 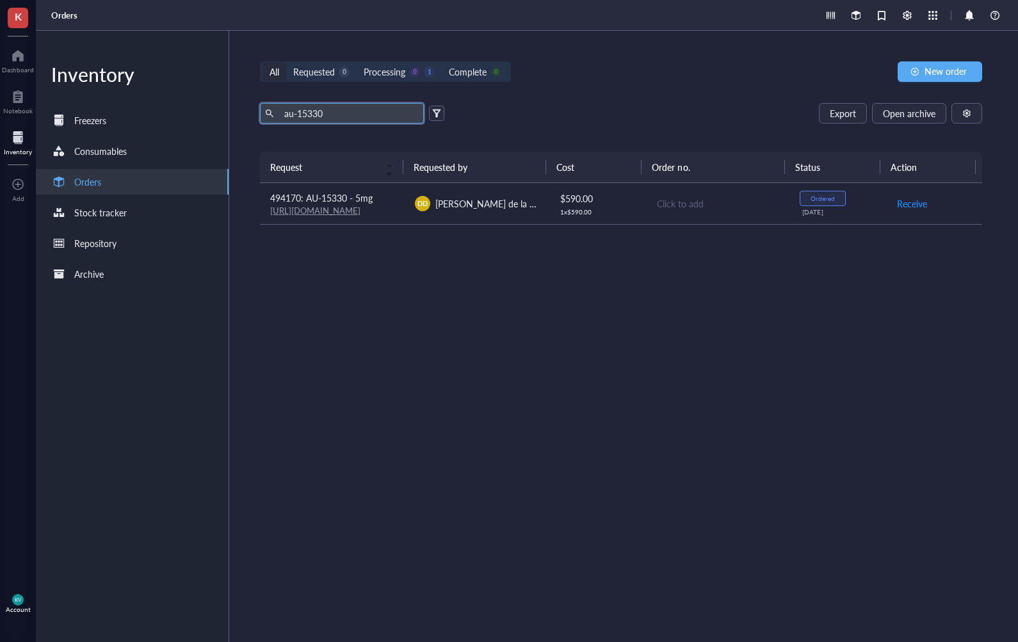 What do you see at coordinates (314, 72) in the screenshot?
I see `div: Requested` at bounding box center [314, 72].